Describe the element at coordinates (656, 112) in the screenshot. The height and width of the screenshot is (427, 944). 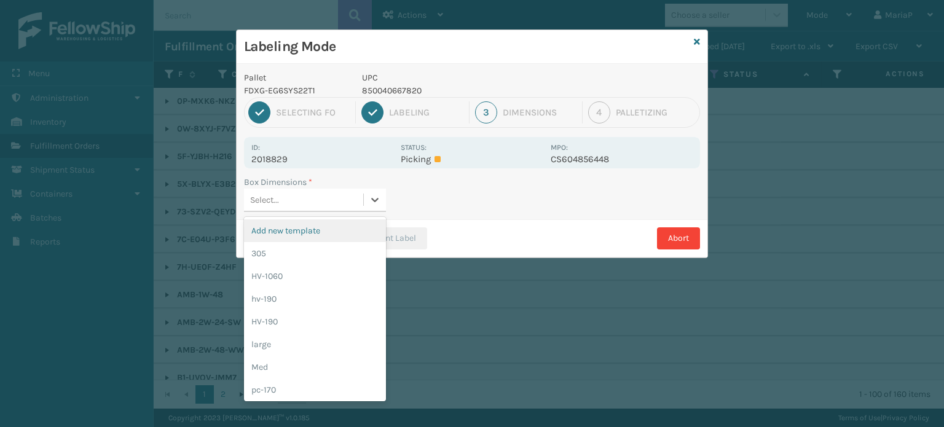
I see `div: Palletizing` at that location.